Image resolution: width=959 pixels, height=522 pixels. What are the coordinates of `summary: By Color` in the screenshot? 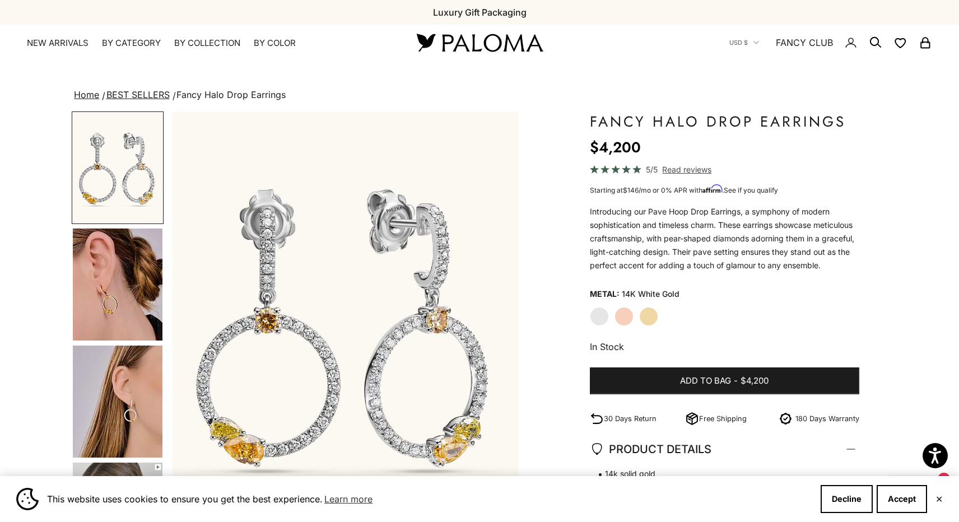 It's located at (275, 43).